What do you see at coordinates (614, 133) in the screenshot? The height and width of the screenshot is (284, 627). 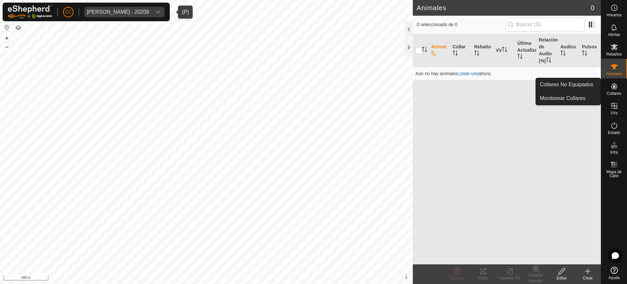 I see `span: Estado` at bounding box center [614, 133].